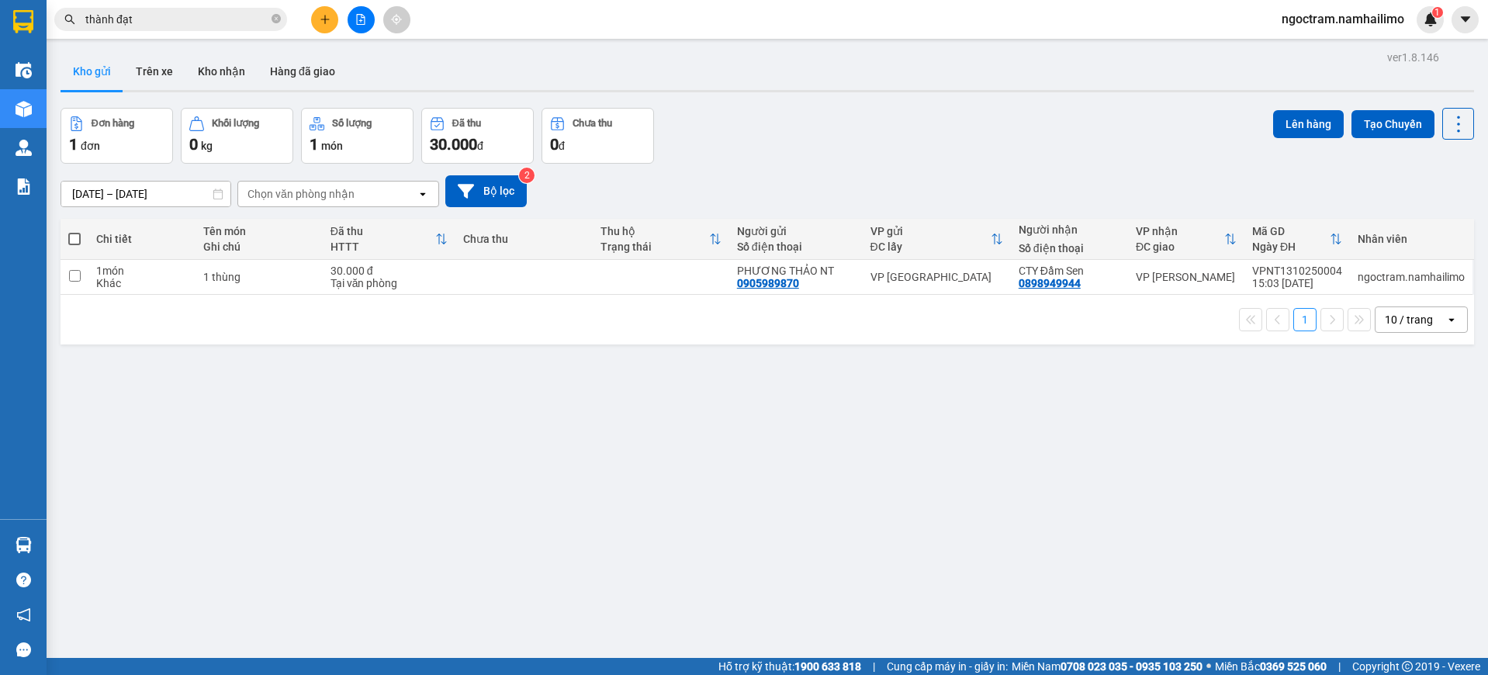  I want to click on button: aim, so click(396, 19).